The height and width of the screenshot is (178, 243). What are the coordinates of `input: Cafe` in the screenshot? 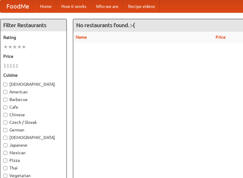 It's located at (5, 107).